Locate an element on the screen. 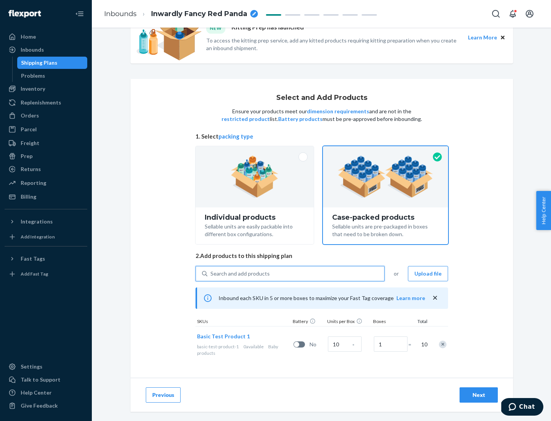 This screenshot has height=421, width=551. a: Inventory is located at coordinates (46, 89).